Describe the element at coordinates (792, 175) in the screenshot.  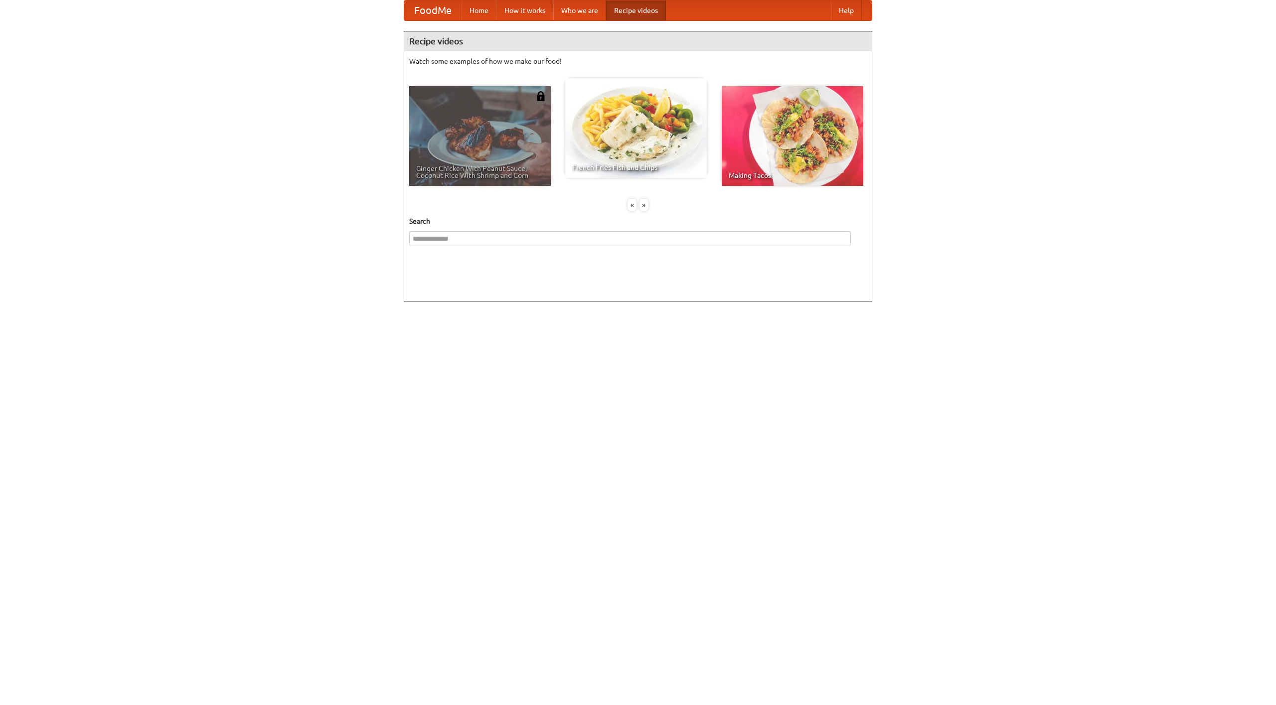
I see `span: Making Tacos` at that location.